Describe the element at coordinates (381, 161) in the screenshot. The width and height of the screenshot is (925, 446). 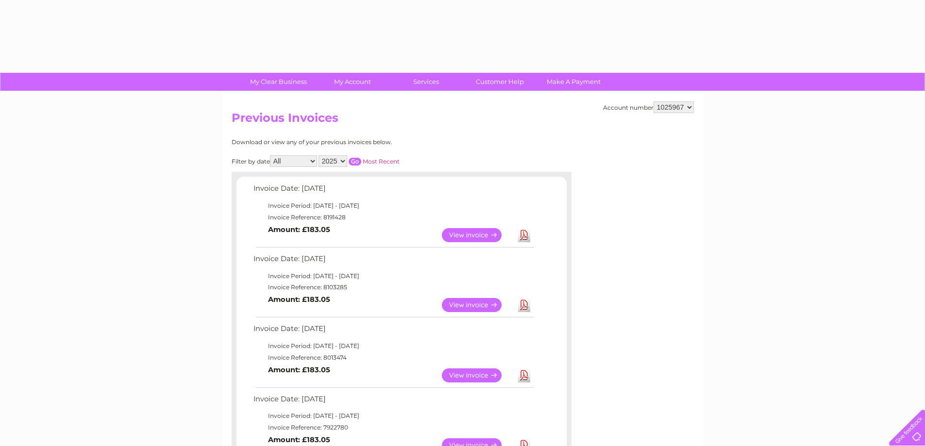
I see `a: Most Recent` at that location.